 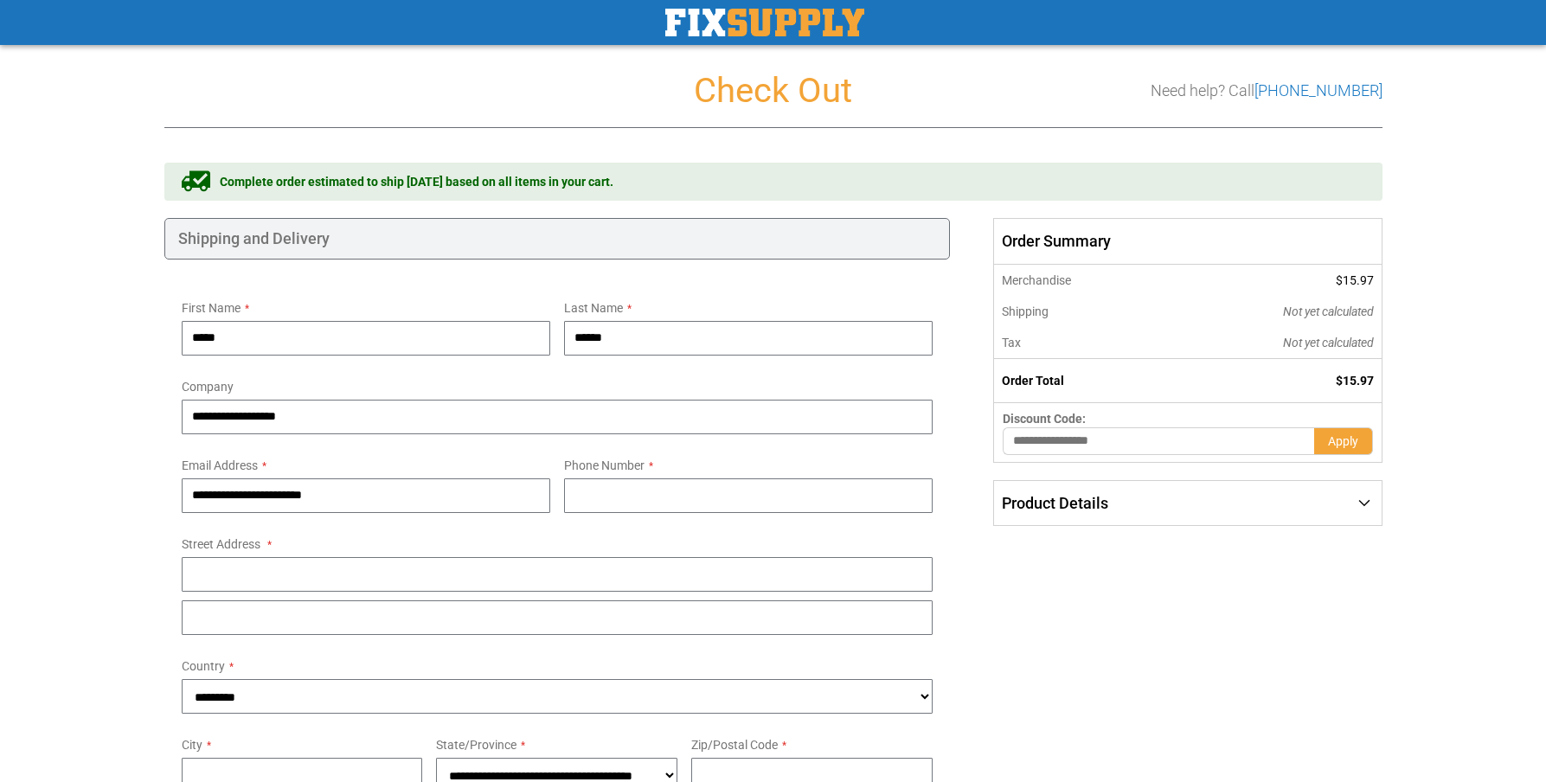 I want to click on span: Apply, so click(x=1343, y=441).